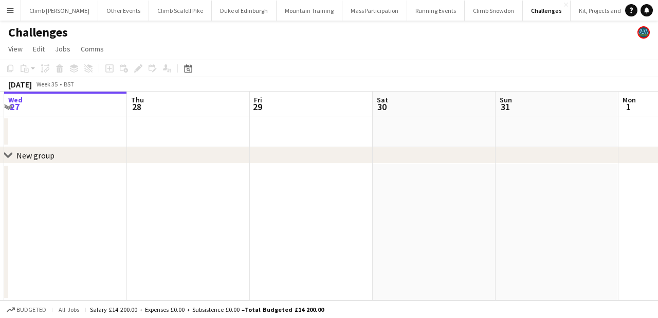 Image resolution: width=658 pixels, height=318 pixels. Describe the element at coordinates (69, 309) in the screenshot. I see `span: All jobs` at that location.